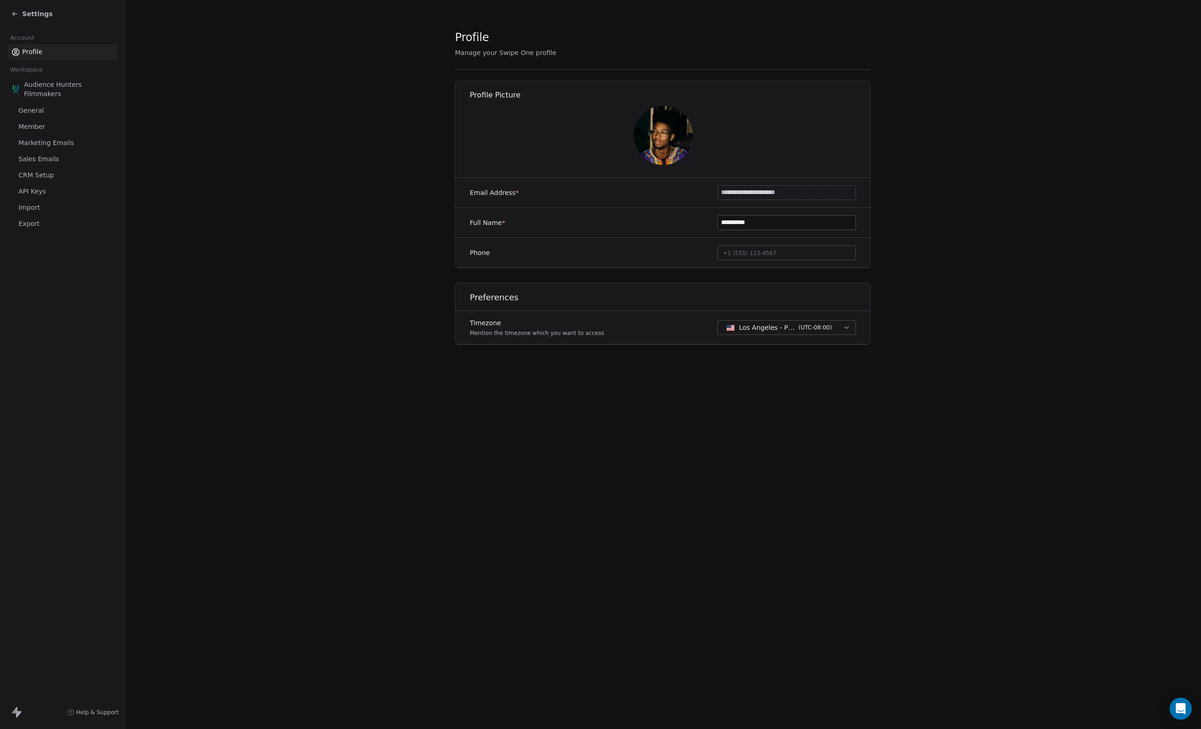 This screenshot has width=1201, height=729. Describe the element at coordinates (494, 193) in the screenshot. I see `label: Email Address` at that location.